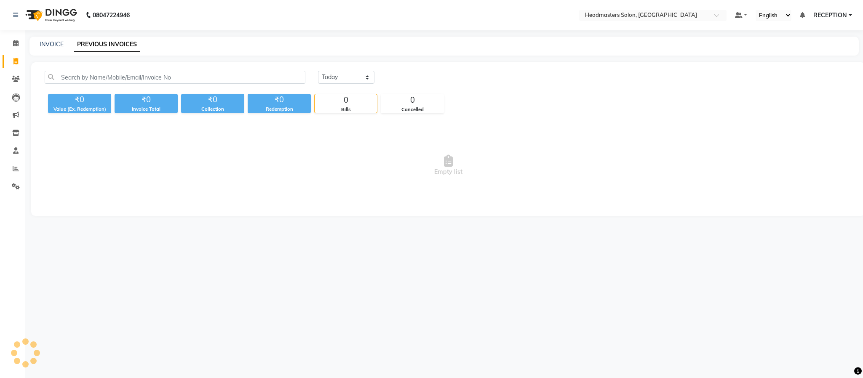 The width and height of the screenshot is (863, 378). I want to click on div: Collection, so click(213, 109).